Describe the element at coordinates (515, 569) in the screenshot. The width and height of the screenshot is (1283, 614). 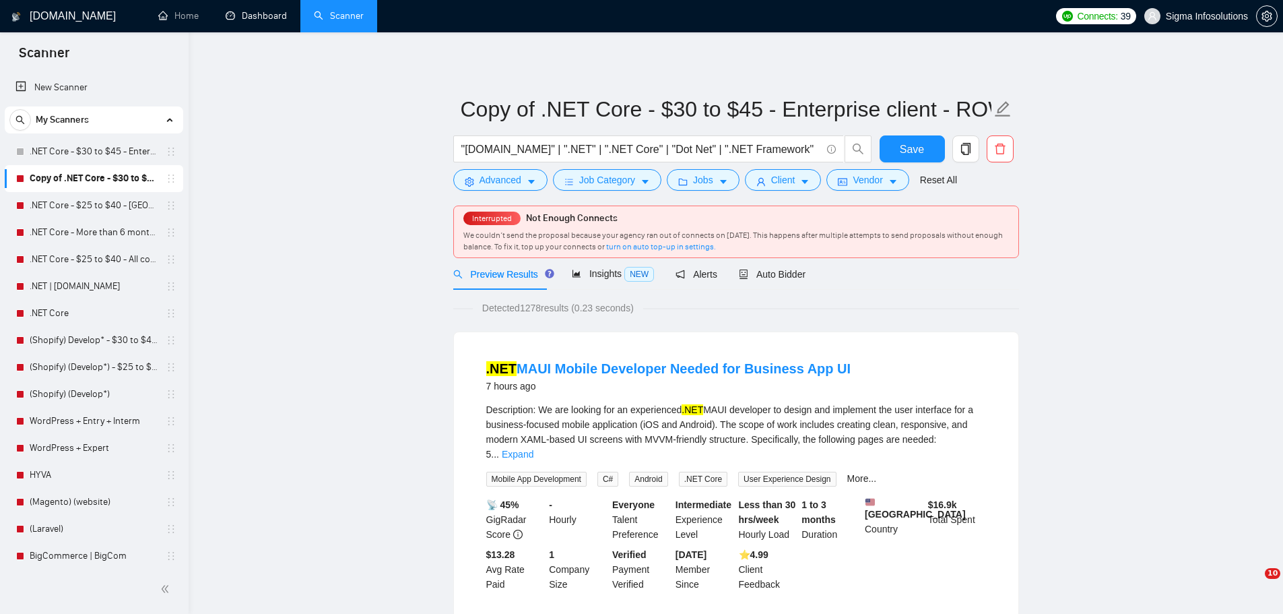
I see `div: Avg Rate Paid` at that location.